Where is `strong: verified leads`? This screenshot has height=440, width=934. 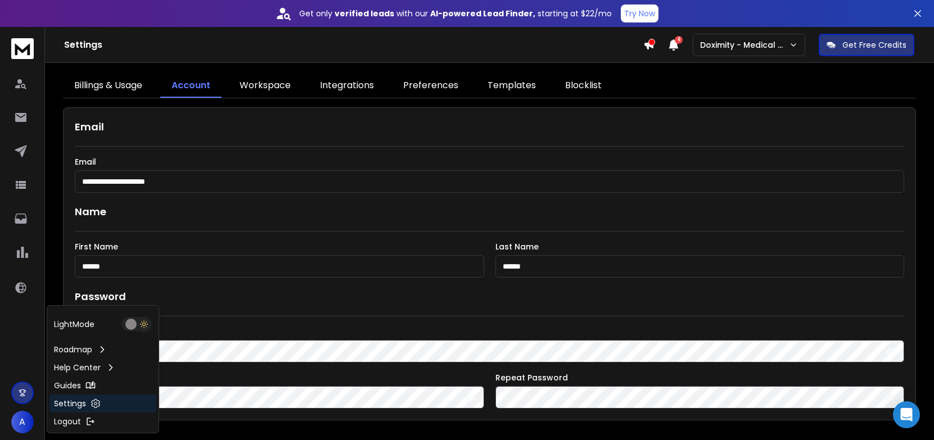 strong: verified leads is located at coordinates (364, 13).